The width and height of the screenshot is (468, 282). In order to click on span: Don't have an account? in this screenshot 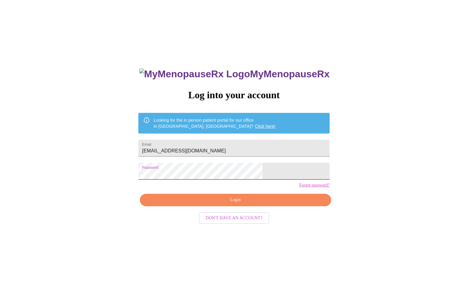, I will do `click(234, 218)`.